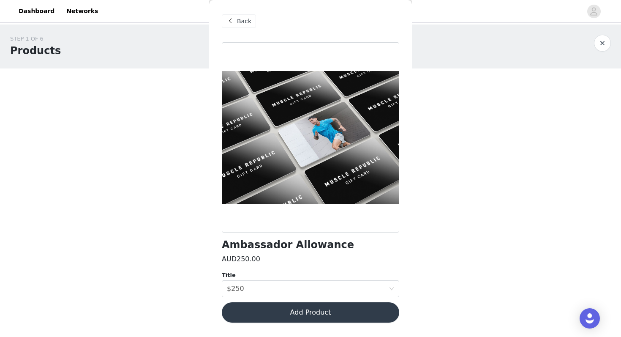  I want to click on div: $250, so click(235, 289).